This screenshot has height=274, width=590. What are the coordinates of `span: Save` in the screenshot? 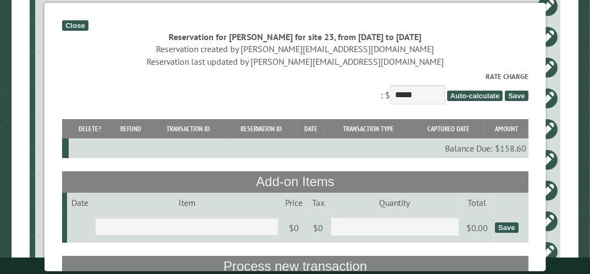 It's located at (517, 96).